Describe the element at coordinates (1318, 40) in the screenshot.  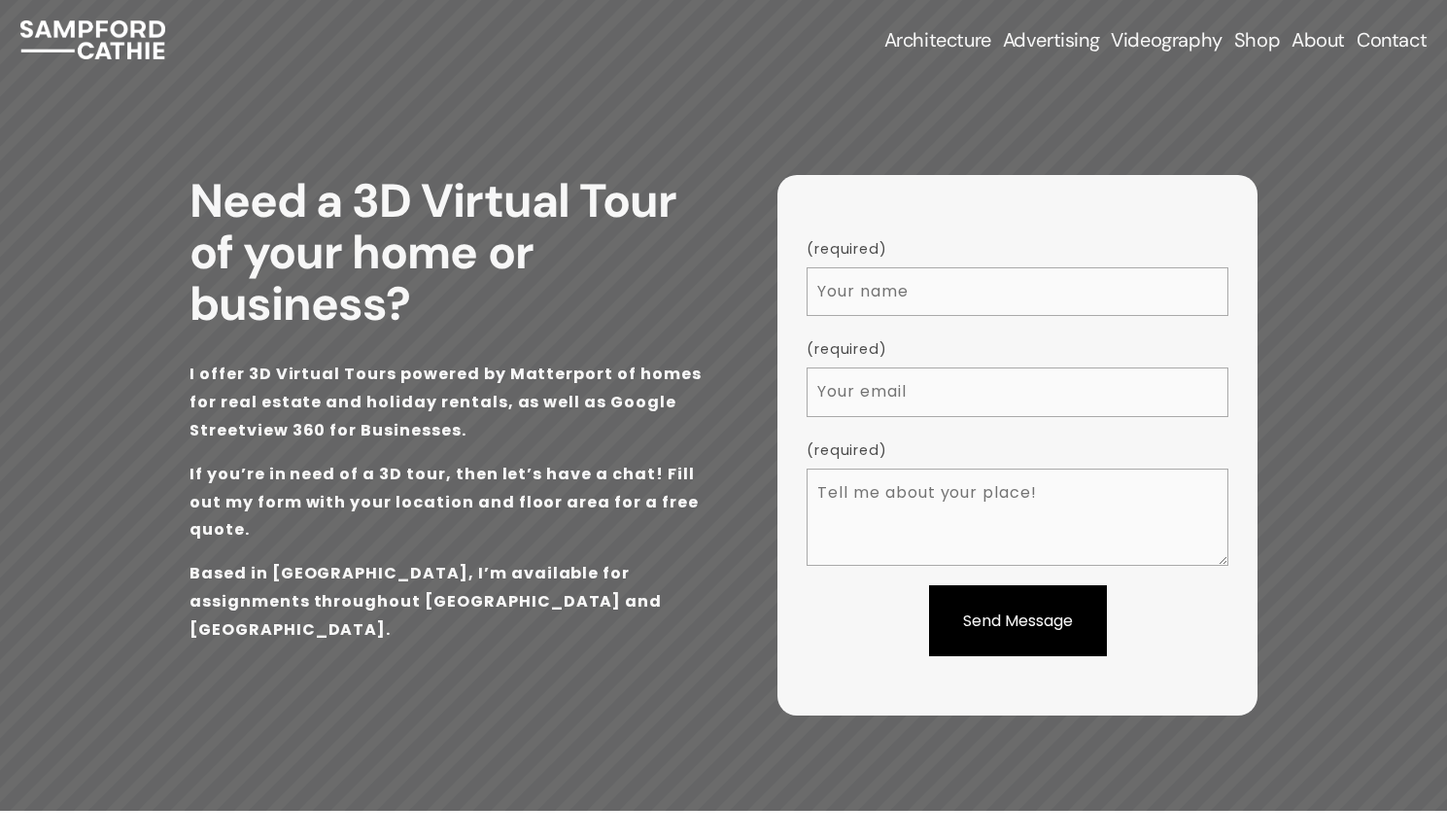
I see `a: About` at that location.